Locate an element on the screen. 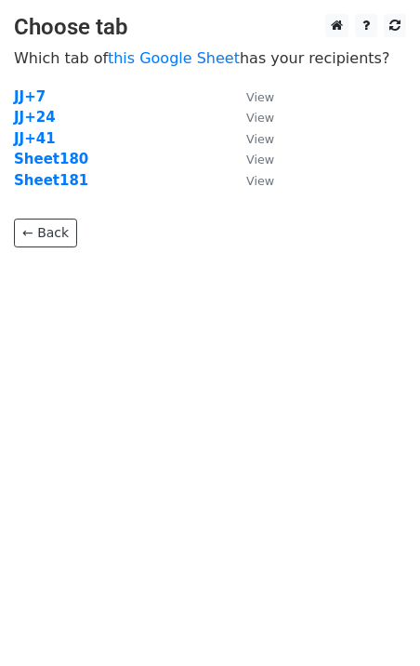  a: Sheet181 is located at coordinates (51, 180).